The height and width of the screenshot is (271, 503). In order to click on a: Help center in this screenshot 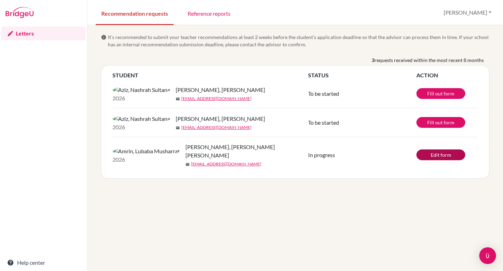, I will do `click(43, 263)`.